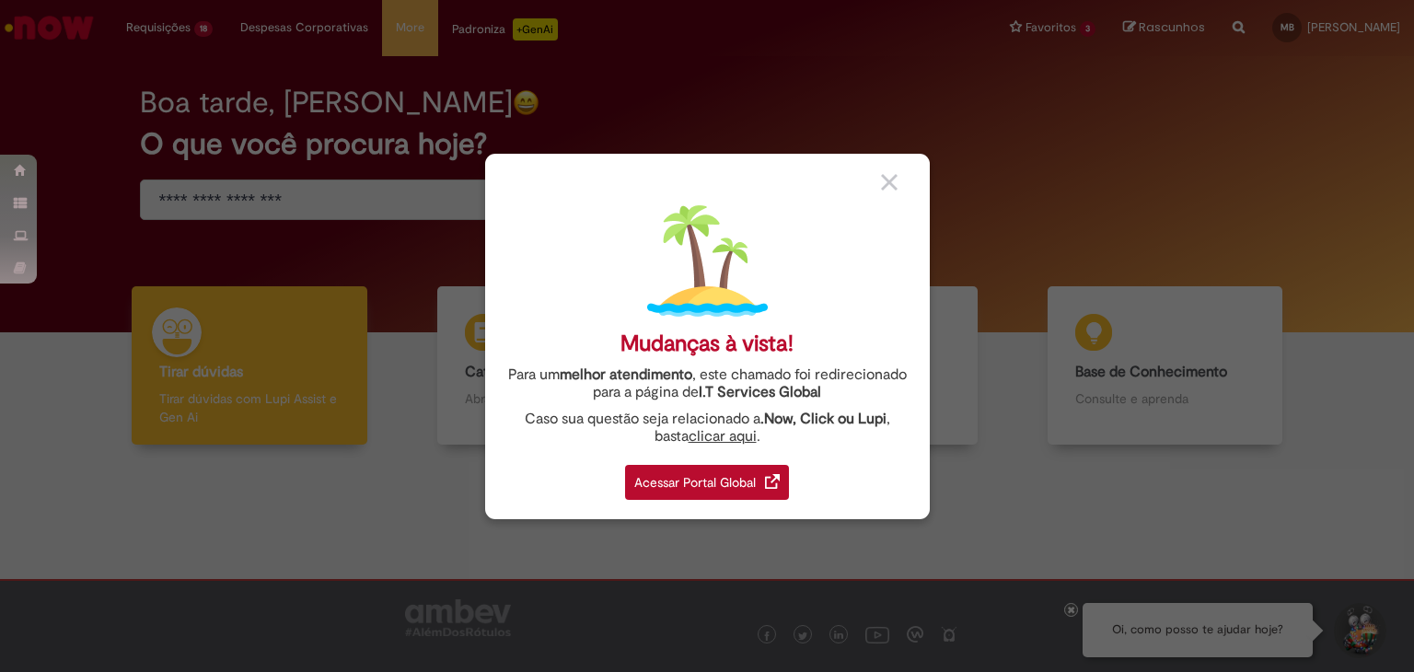 Image resolution: width=1414 pixels, height=672 pixels. Describe the element at coordinates (707, 343) in the screenshot. I see `div: Mudanças à vista!` at that location.